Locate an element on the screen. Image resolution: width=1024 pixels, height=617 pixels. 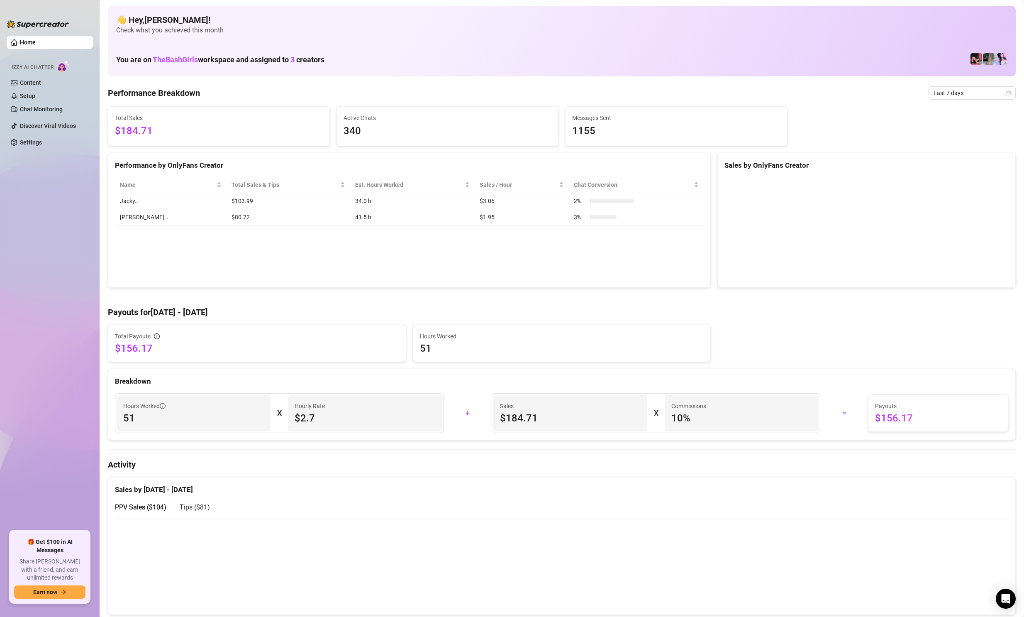
span: Sales is located at coordinates (570, 406).